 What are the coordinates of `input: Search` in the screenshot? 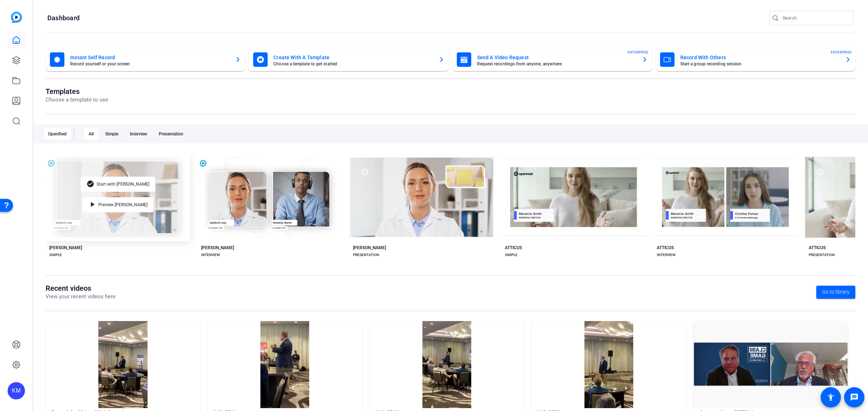 It's located at (815, 18).